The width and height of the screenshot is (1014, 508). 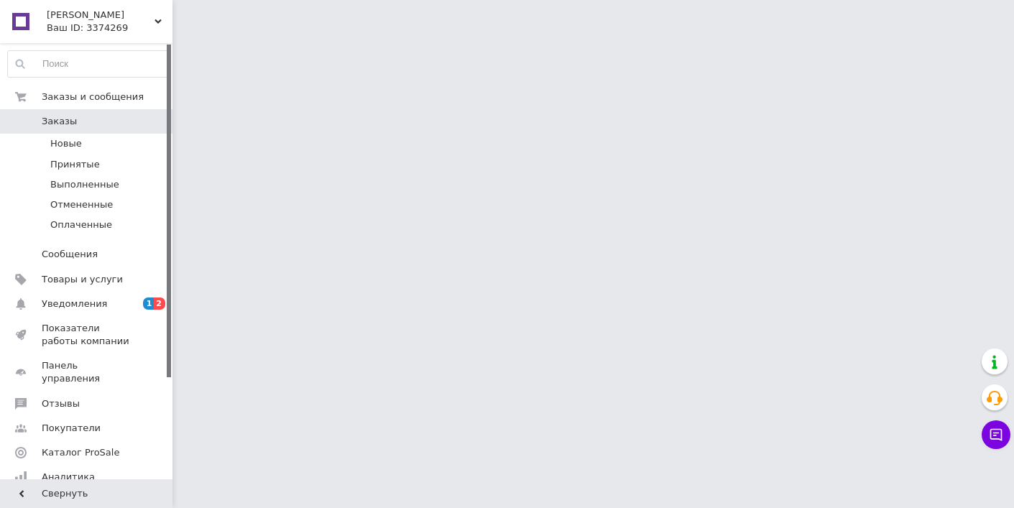 I want to click on span: Сообщения, so click(x=70, y=254).